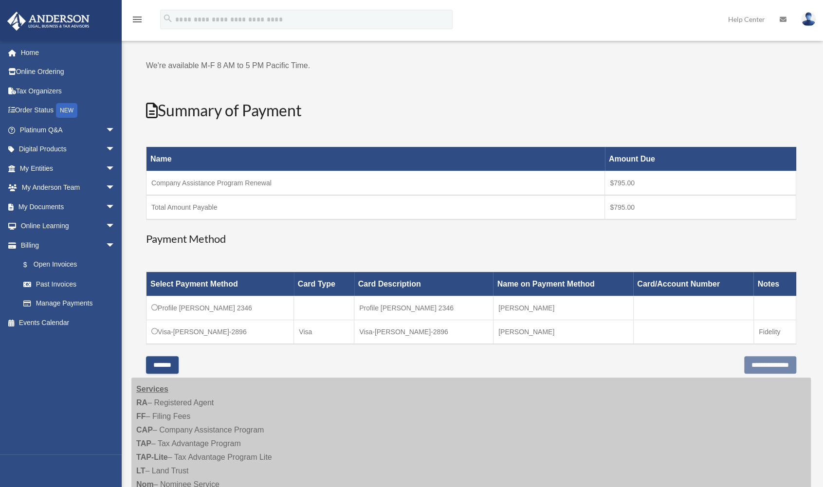  I want to click on a: My Entitiesarrow_drop_down, so click(68, 168).